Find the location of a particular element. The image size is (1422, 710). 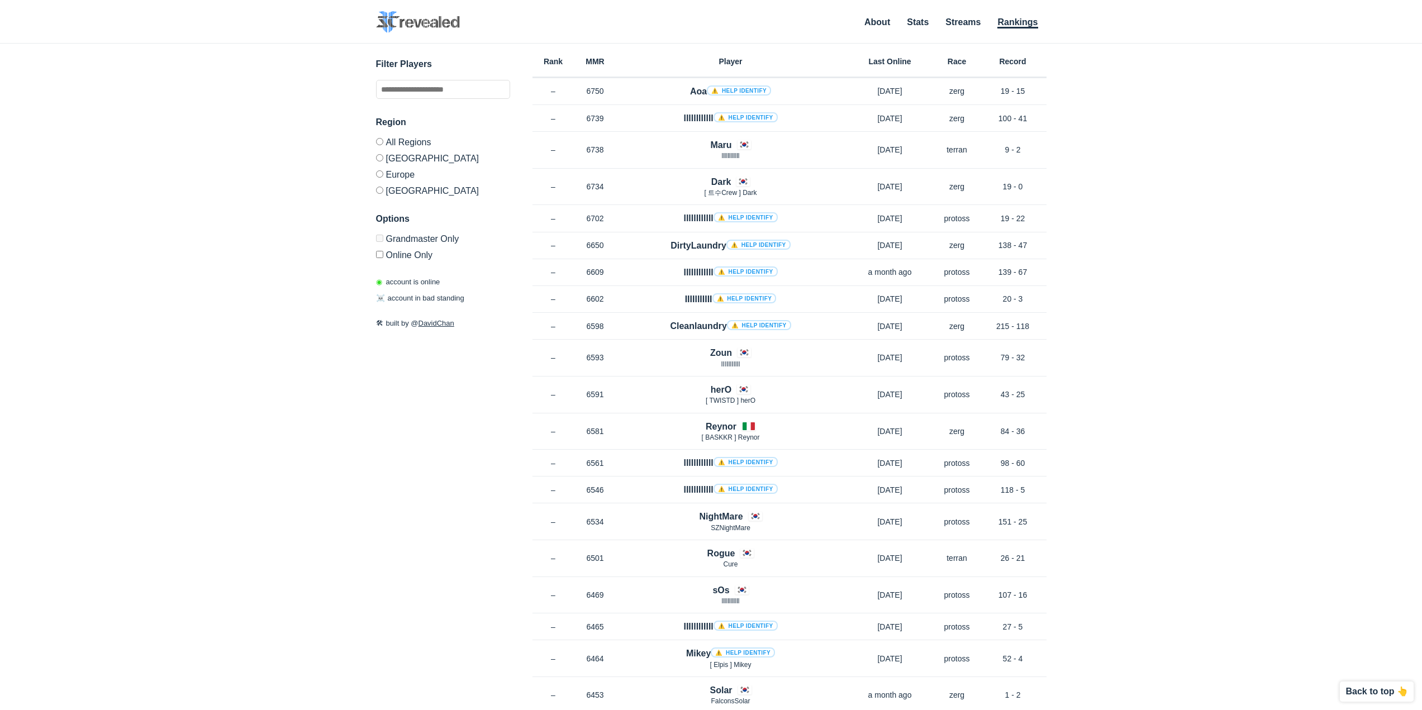

span: llllllllllll is located at coordinates (731, 601).